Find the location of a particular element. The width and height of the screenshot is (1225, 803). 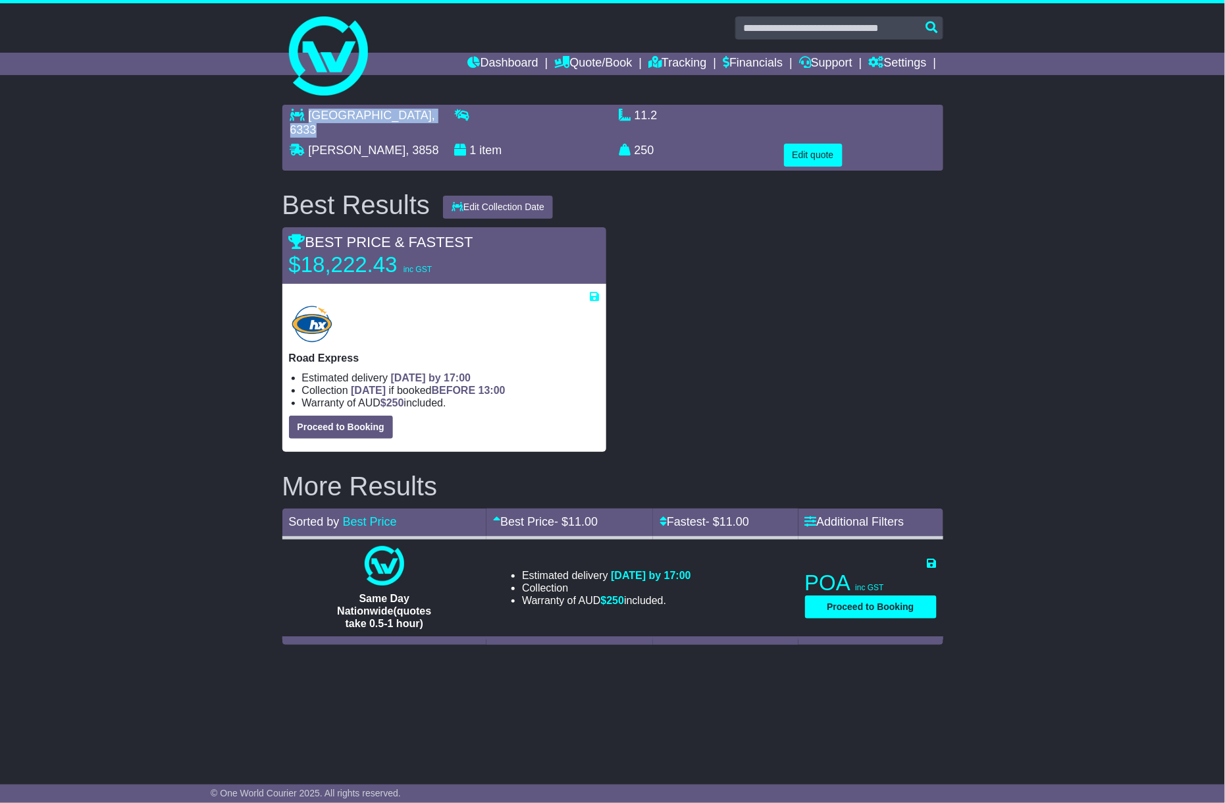

a: Settings is located at coordinates (898, 64).